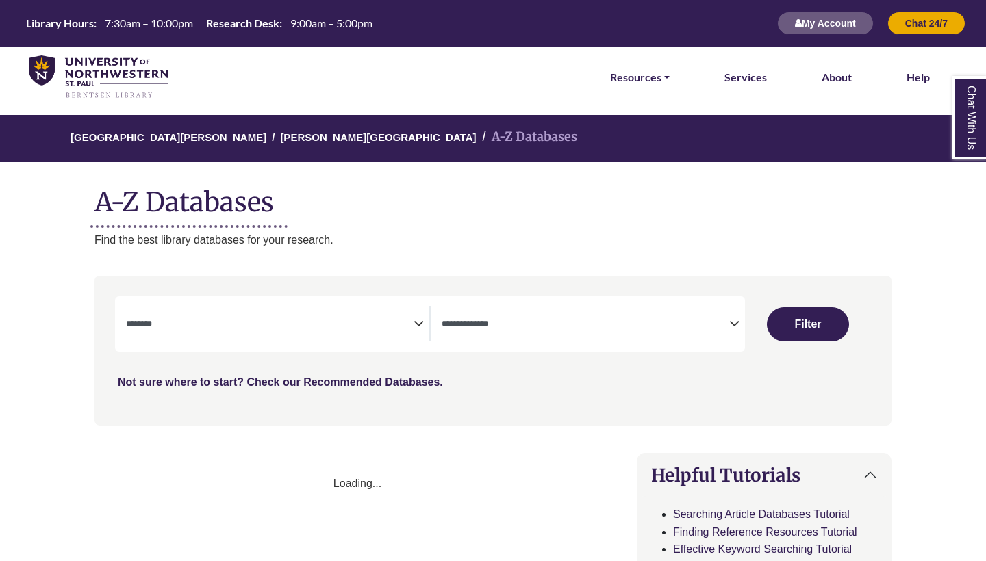 This screenshot has height=561, width=986. What do you see at coordinates (493, 138) in the screenshot?
I see `nav: breadcrumb` at bounding box center [493, 138].